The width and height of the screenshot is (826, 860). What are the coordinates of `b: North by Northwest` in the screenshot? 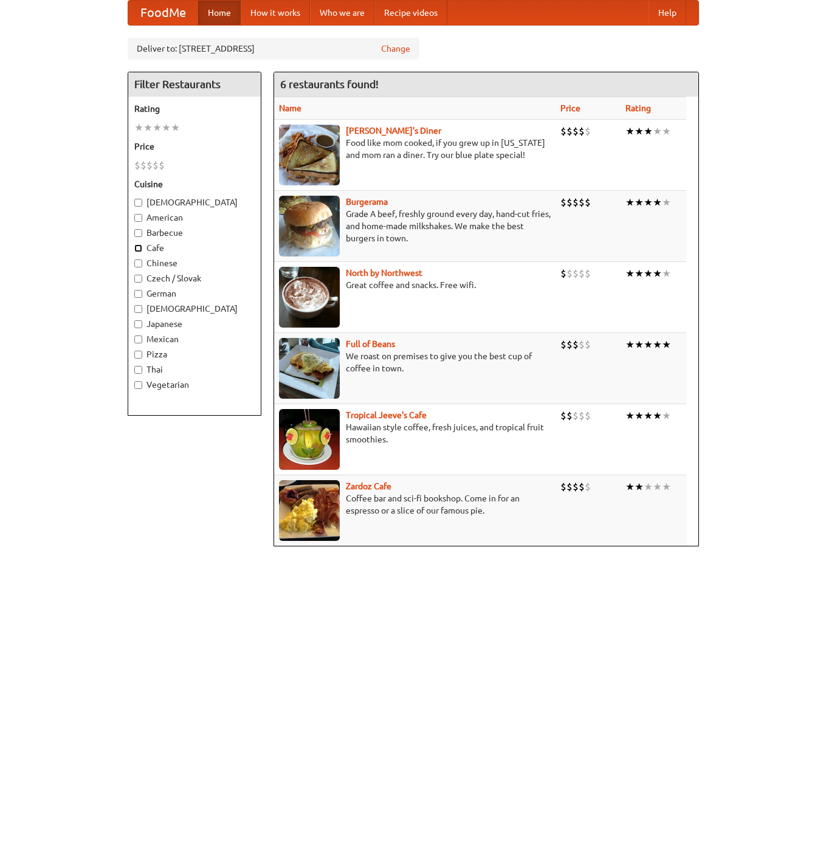 It's located at (384, 273).